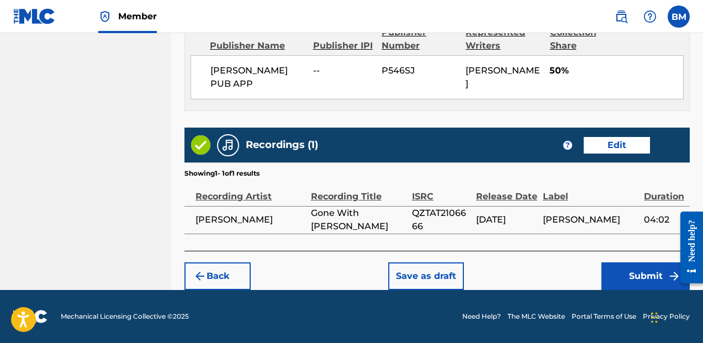 Image resolution: width=703 pixels, height=343 pixels. What do you see at coordinates (419, 39) in the screenshot?
I see `div: Publisher Number` at bounding box center [419, 39].